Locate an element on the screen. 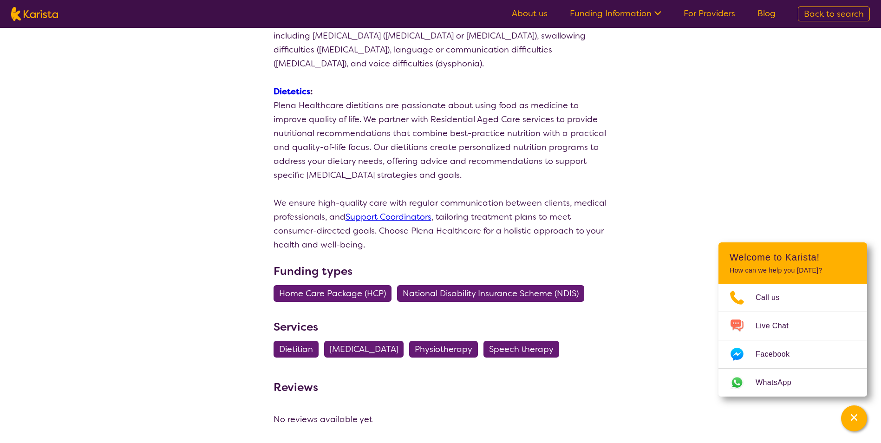  span: National Disability Insurance Scheme (NDIS) is located at coordinates (490, 293).